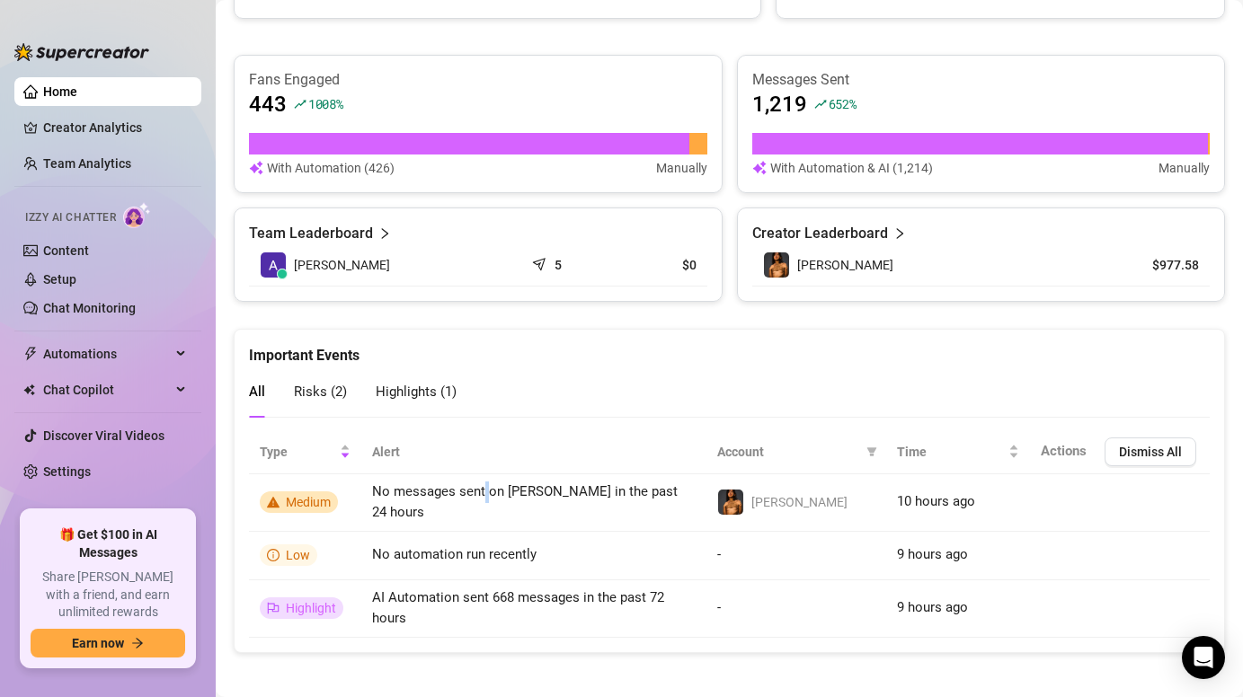  I want to click on span: thunderbolt, so click(31, 354).